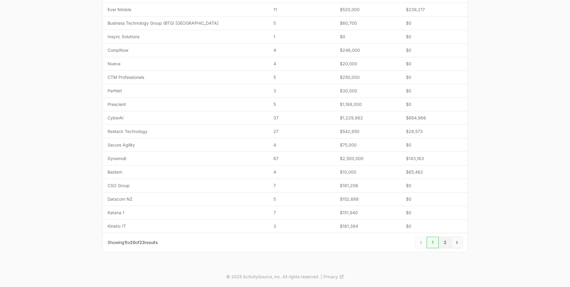 The width and height of the screenshot is (570, 287). What do you see at coordinates (368, 212) in the screenshot?
I see `span: $151,940` at bounding box center [368, 212].